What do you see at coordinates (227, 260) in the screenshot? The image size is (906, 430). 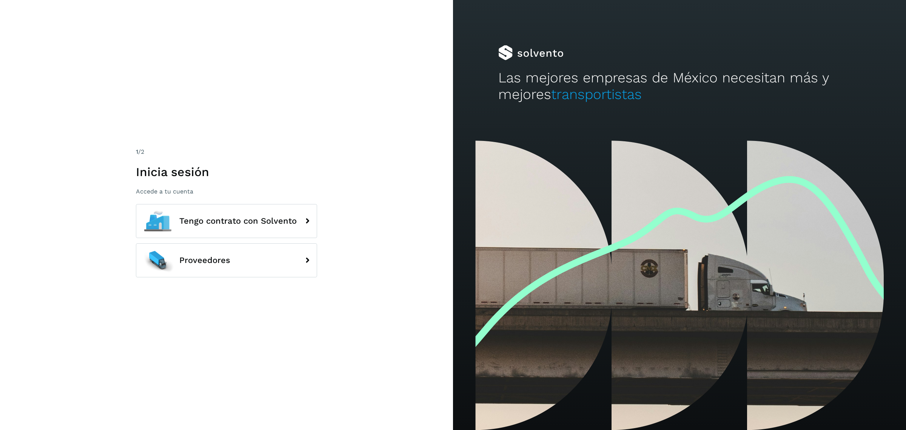 I see `button: Proveedores` at bounding box center [227, 260].